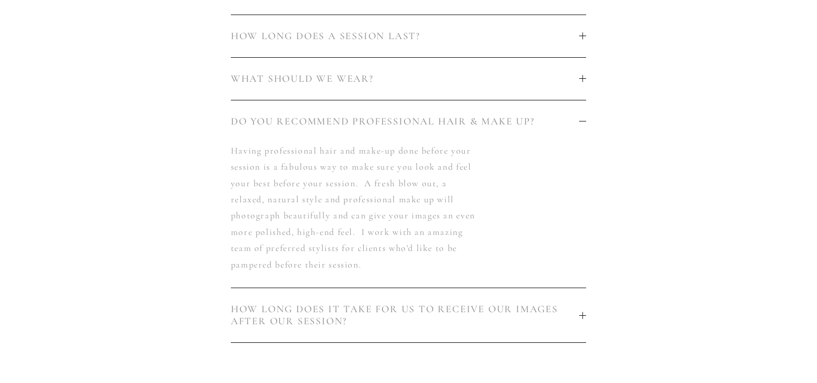 This screenshot has width=817, height=383. Describe the element at coordinates (409, 36) in the screenshot. I see `button: HOW LONG DOES A SESSION LAST?` at that location.